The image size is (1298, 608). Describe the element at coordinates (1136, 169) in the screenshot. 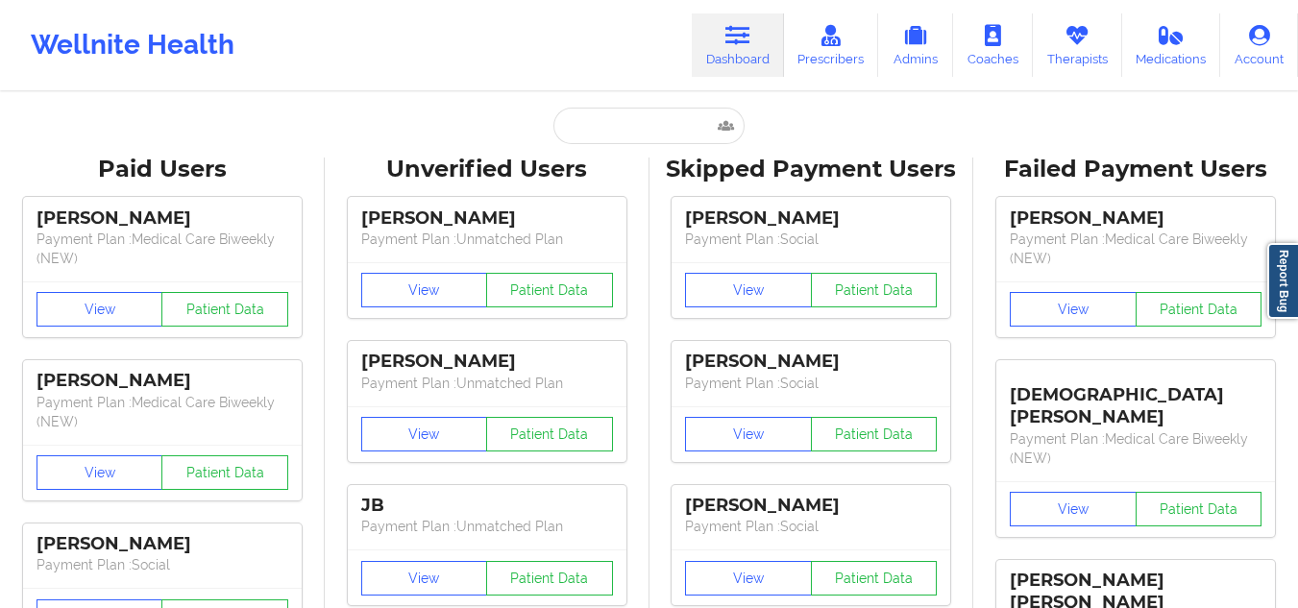

I see `div: Failed Payment Users` at that location.